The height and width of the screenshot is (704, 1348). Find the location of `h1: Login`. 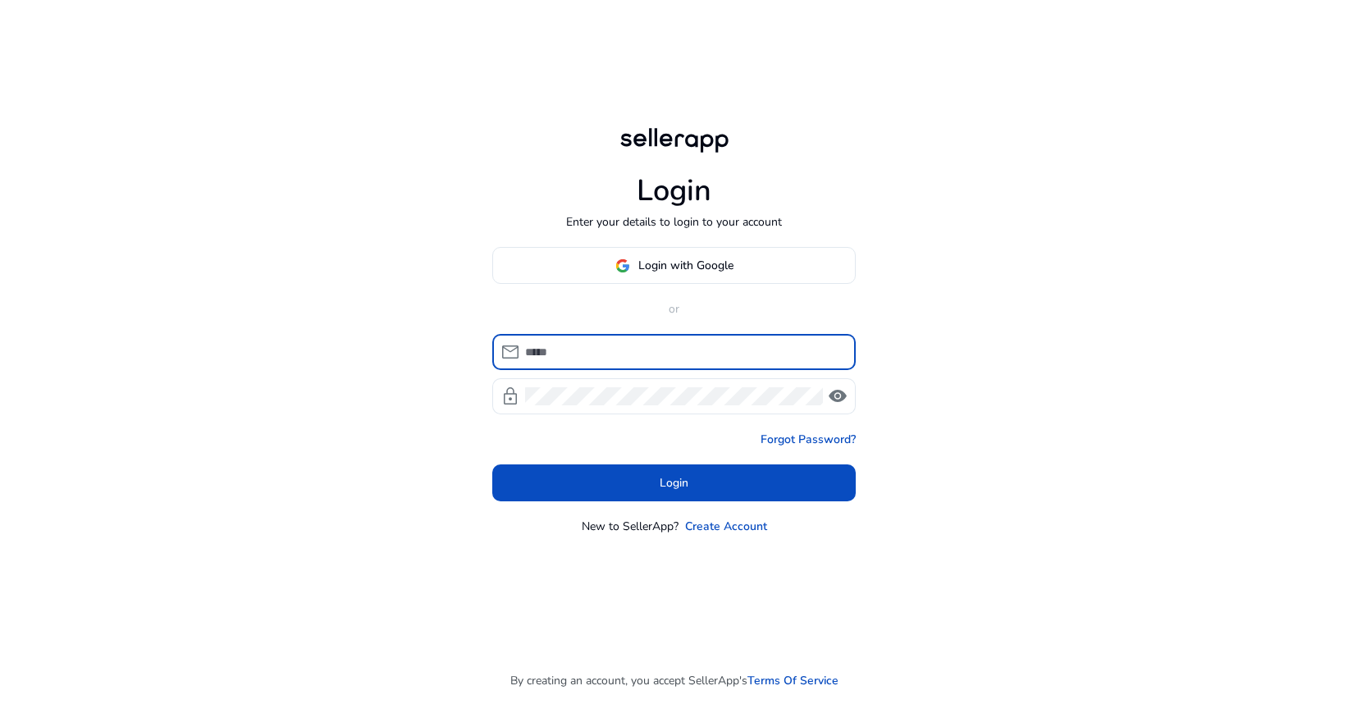

h1: Login is located at coordinates (674, 190).